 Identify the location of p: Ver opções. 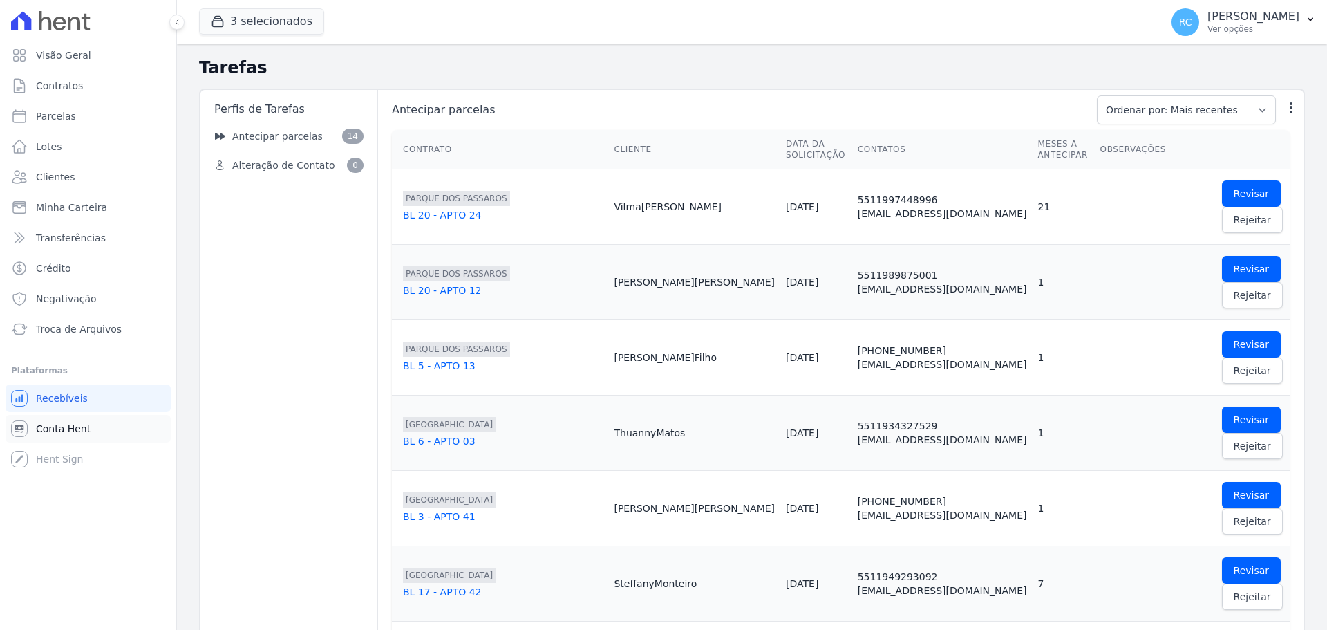
(1253, 29).